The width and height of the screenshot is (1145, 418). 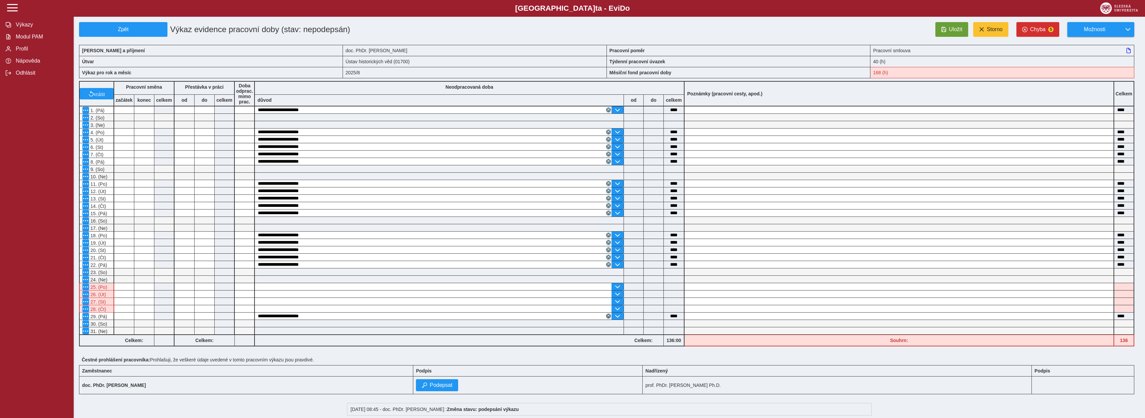 I want to click on span: 22. (Pá), so click(x=98, y=265).